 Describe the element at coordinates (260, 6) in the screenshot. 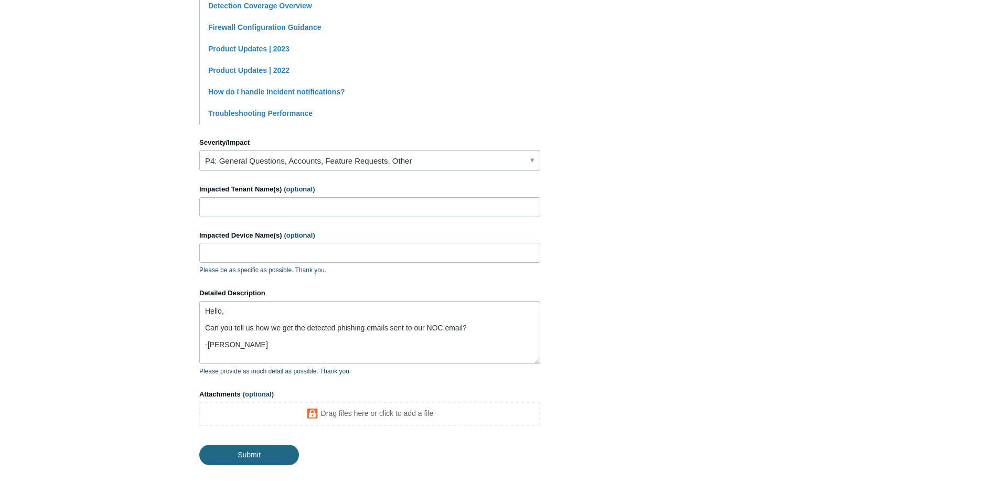

I see `a: Detection Coverage Overview` at that location.